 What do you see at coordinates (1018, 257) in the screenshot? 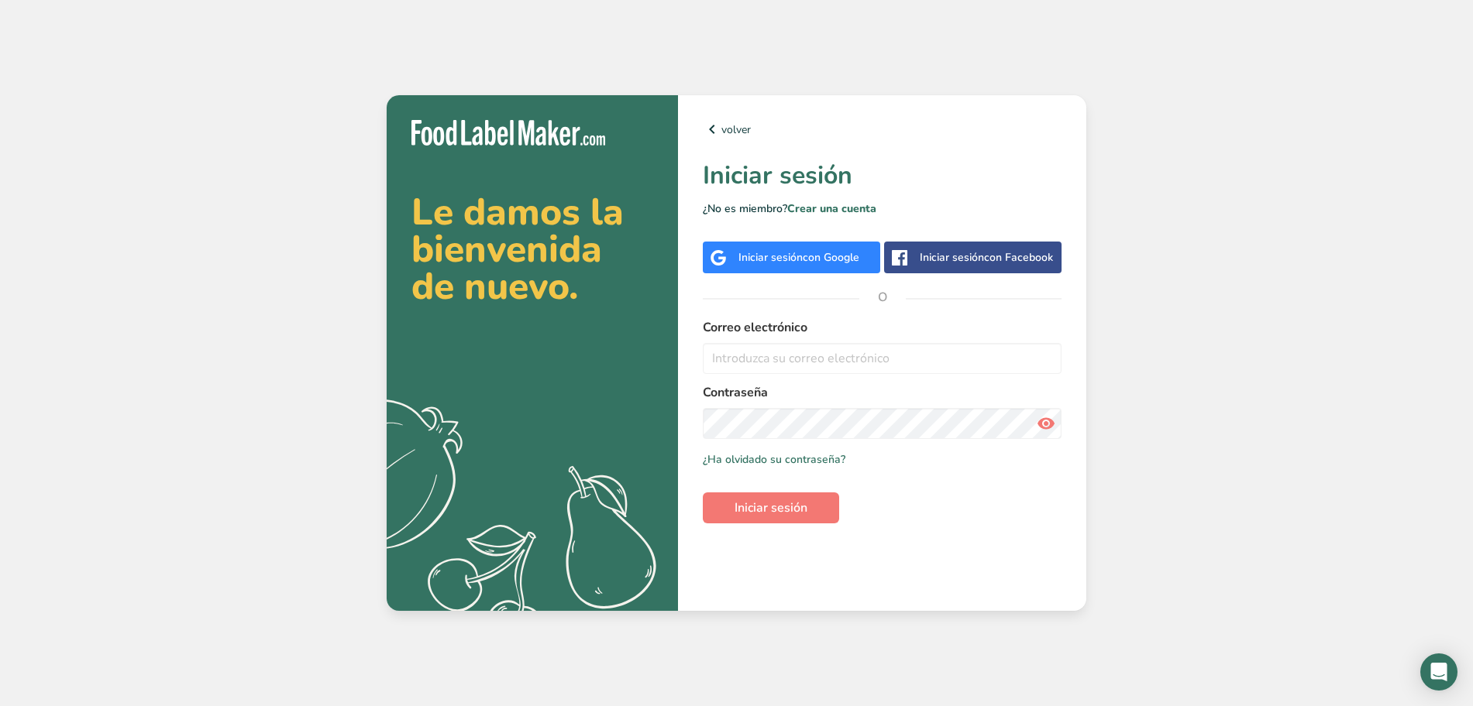
I see `span: con Facebook` at bounding box center [1018, 257].